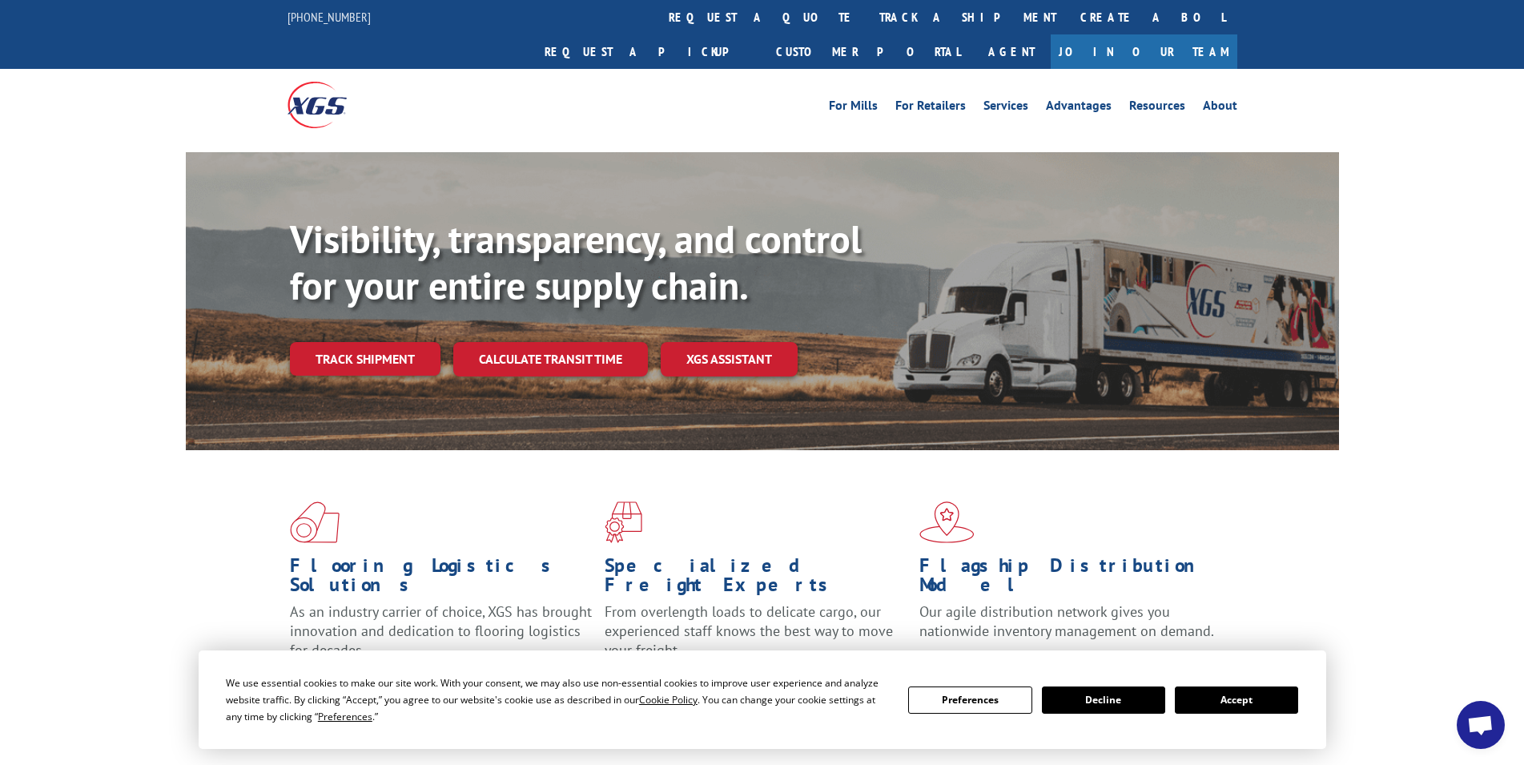  Describe the element at coordinates (1006, 108) in the screenshot. I see `a: Services` at that location.